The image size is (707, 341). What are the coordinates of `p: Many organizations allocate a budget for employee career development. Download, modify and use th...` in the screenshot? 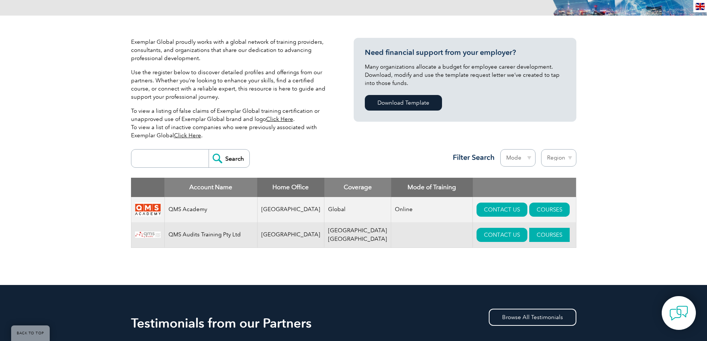 It's located at (465, 75).